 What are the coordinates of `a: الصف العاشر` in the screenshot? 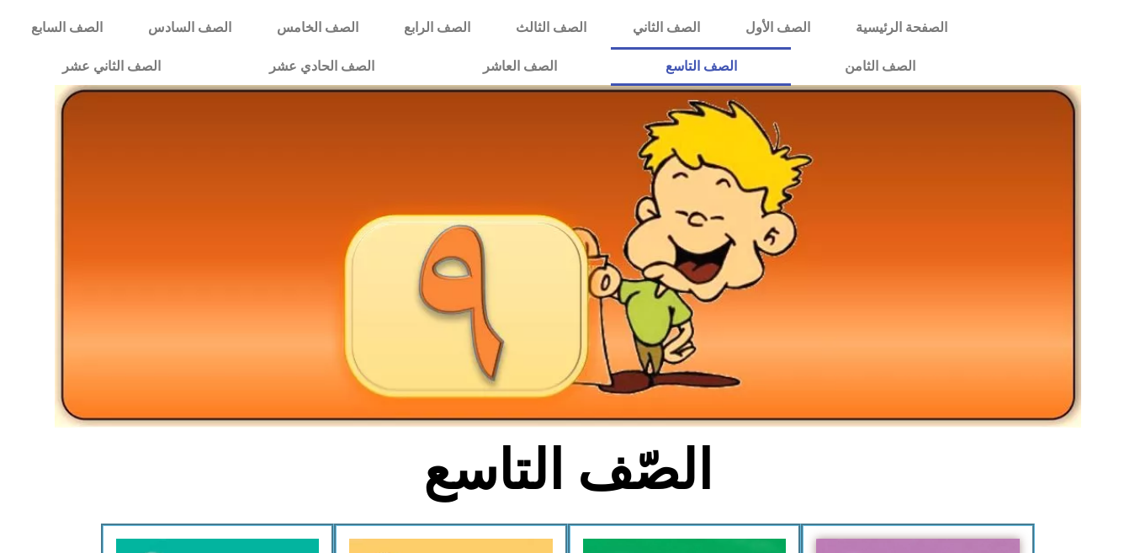 It's located at (520, 66).